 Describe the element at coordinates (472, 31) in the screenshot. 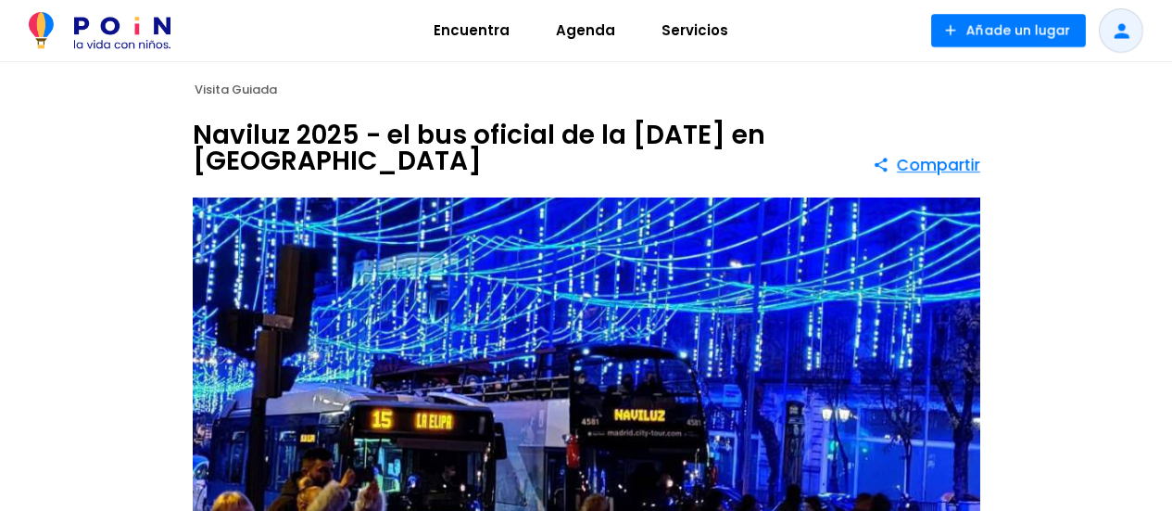

I see `a: Encuentra` at that location.